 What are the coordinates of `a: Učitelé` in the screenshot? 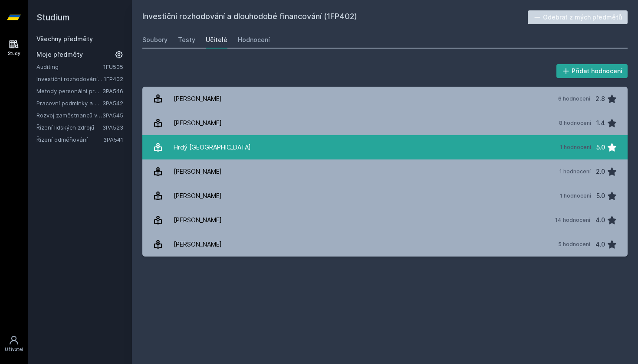 It's located at (216, 40).